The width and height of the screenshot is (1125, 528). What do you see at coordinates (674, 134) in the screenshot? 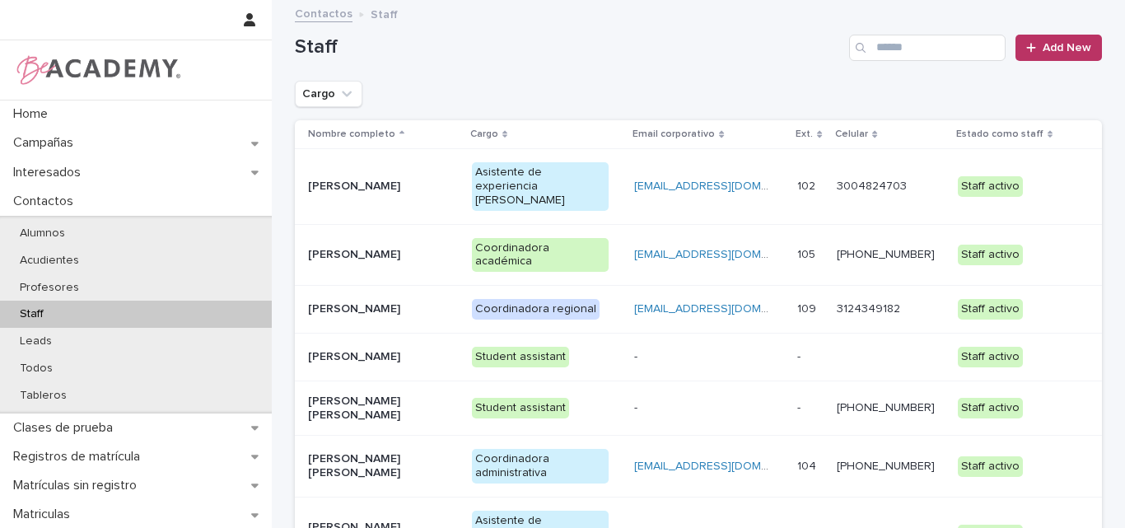
I see `p: Email corporativo` at bounding box center [674, 134].